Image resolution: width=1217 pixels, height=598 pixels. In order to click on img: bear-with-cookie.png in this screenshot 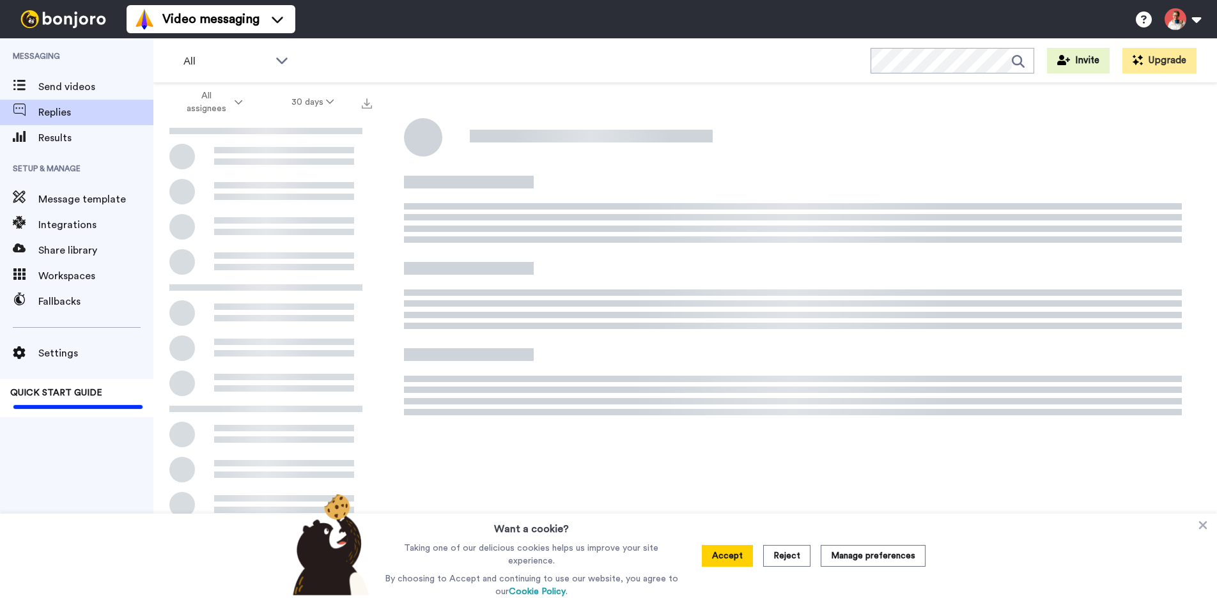, I will do `click(329, 545)`.